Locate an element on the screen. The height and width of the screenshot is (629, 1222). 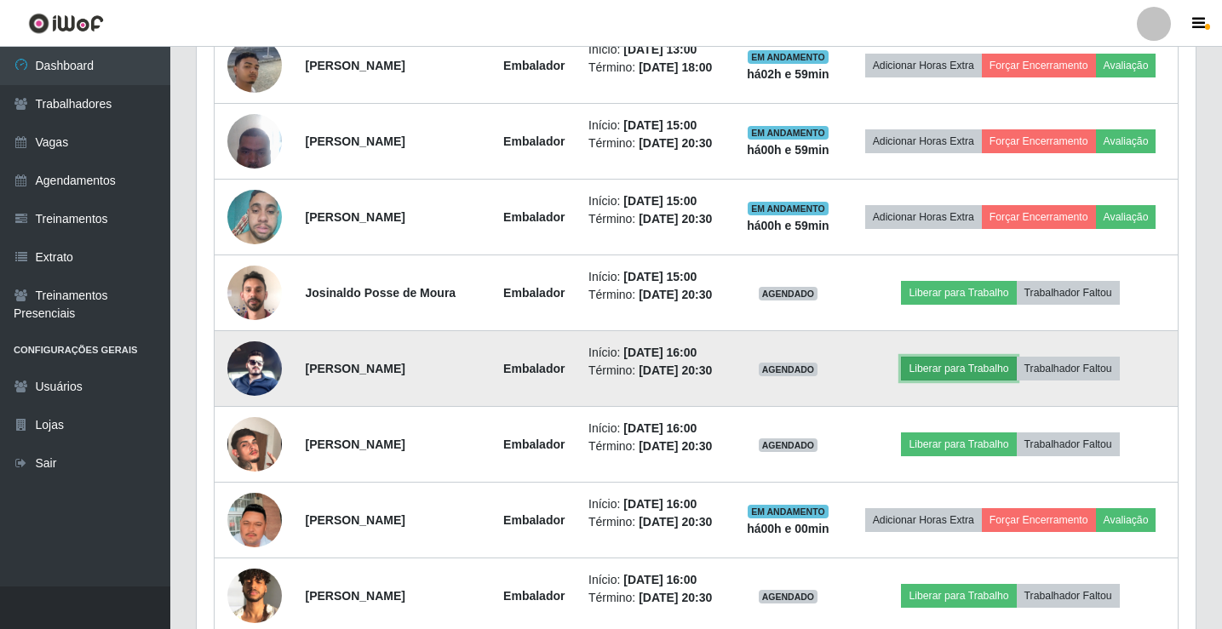
img: 1757732634015.jpeg is located at coordinates (255, 596).